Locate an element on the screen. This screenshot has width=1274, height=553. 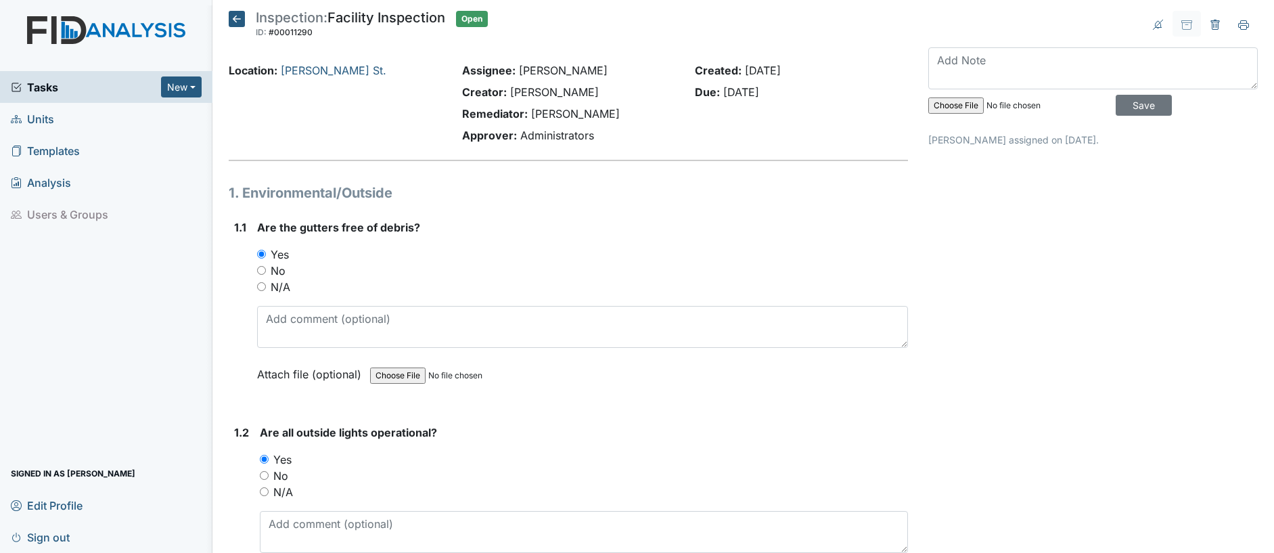
strong: Due: is located at coordinates (707, 92).